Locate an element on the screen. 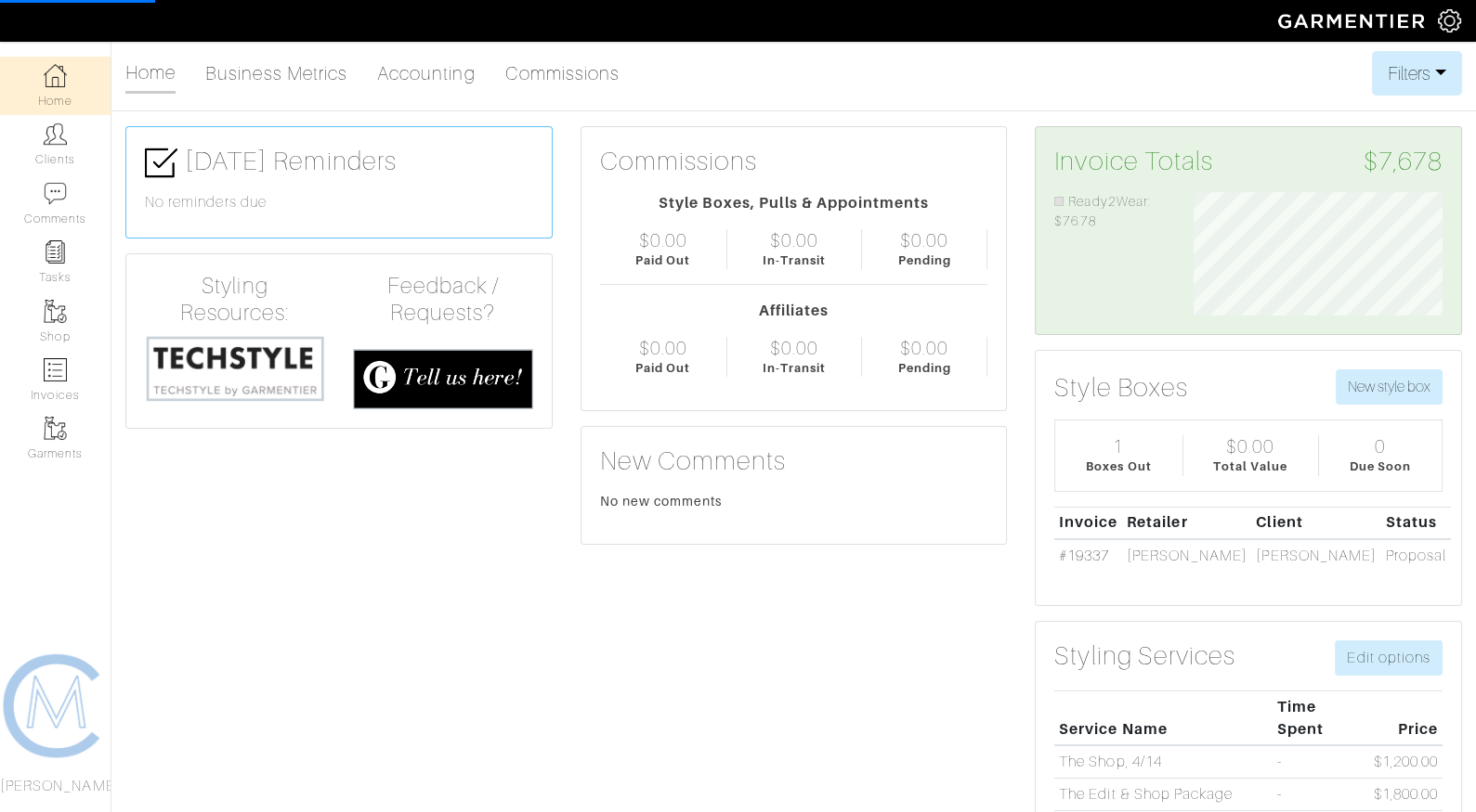 The width and height of the screenshot is (1476, 812). div: No new comments is located at coordinates (794, 502).